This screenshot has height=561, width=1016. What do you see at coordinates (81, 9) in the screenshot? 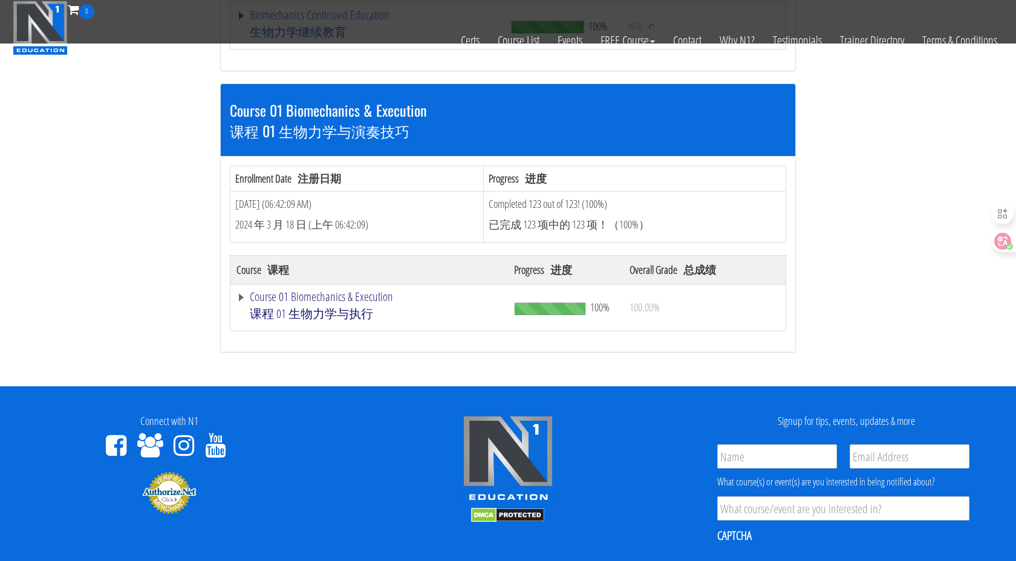
I see `a: 0` at bounding box center [81, 9].